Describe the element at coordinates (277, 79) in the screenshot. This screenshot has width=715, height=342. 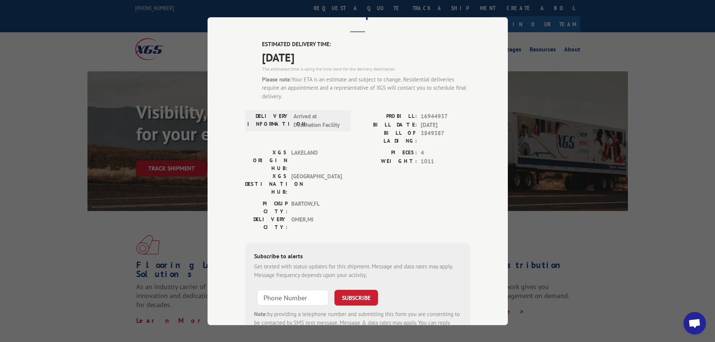
I see `strong: Please note:` at that location.